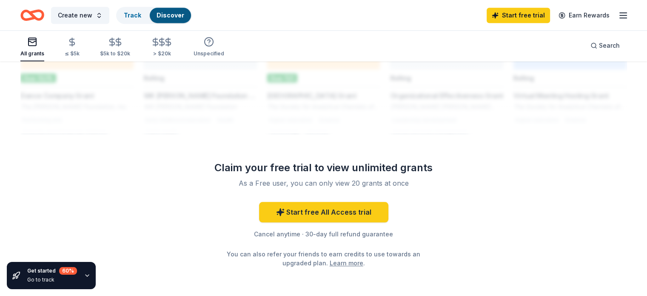 The height and width of the screenshot is (296, 647). Describe the element at coordinates (162, 47) in the screenshot. I see `button: > $20k` at that location.